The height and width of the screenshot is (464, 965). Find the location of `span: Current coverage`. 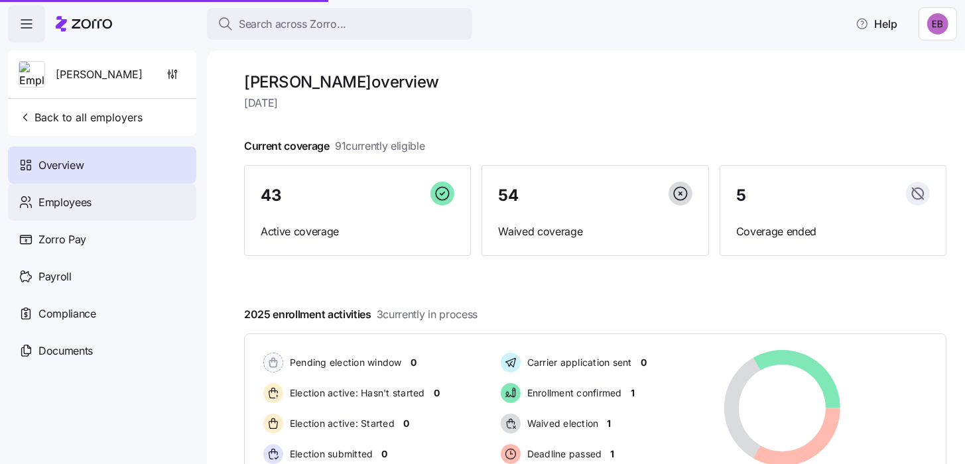

span: Current coverage is located at coordinates (334, 146).